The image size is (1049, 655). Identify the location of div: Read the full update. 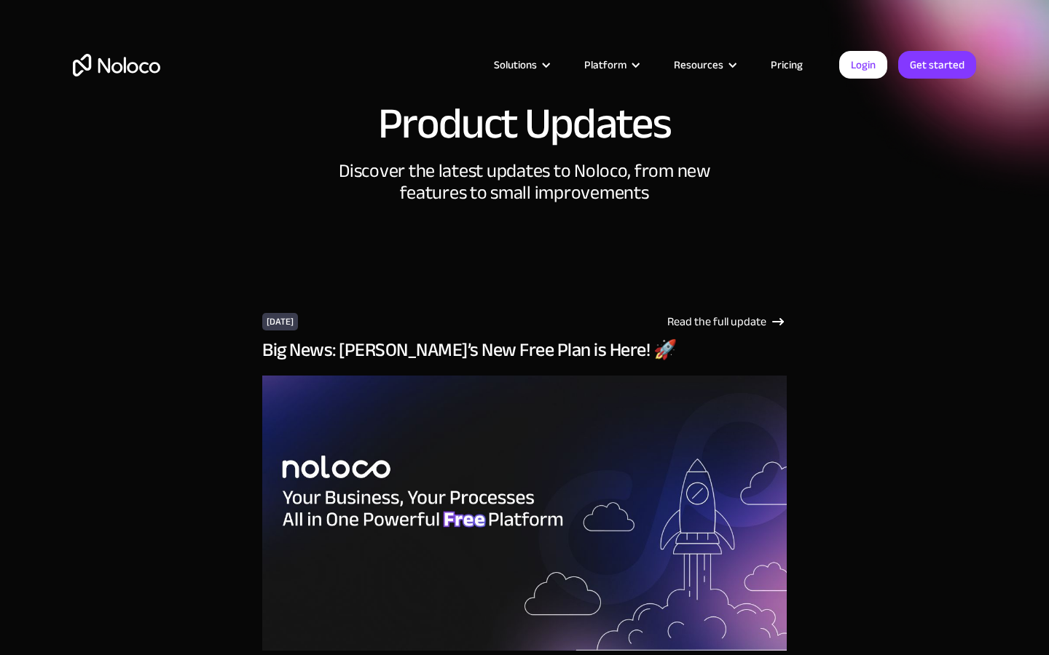
(717, 322).